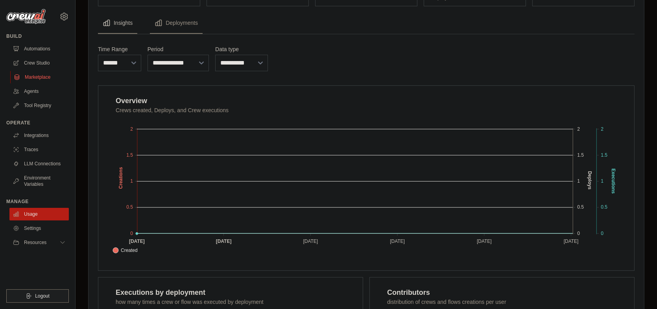 The image size is (657, 309). What do you see at coordinates (590, 180) in the screenshot?
I see `text: Deploys` at bounding box center [590, 180].